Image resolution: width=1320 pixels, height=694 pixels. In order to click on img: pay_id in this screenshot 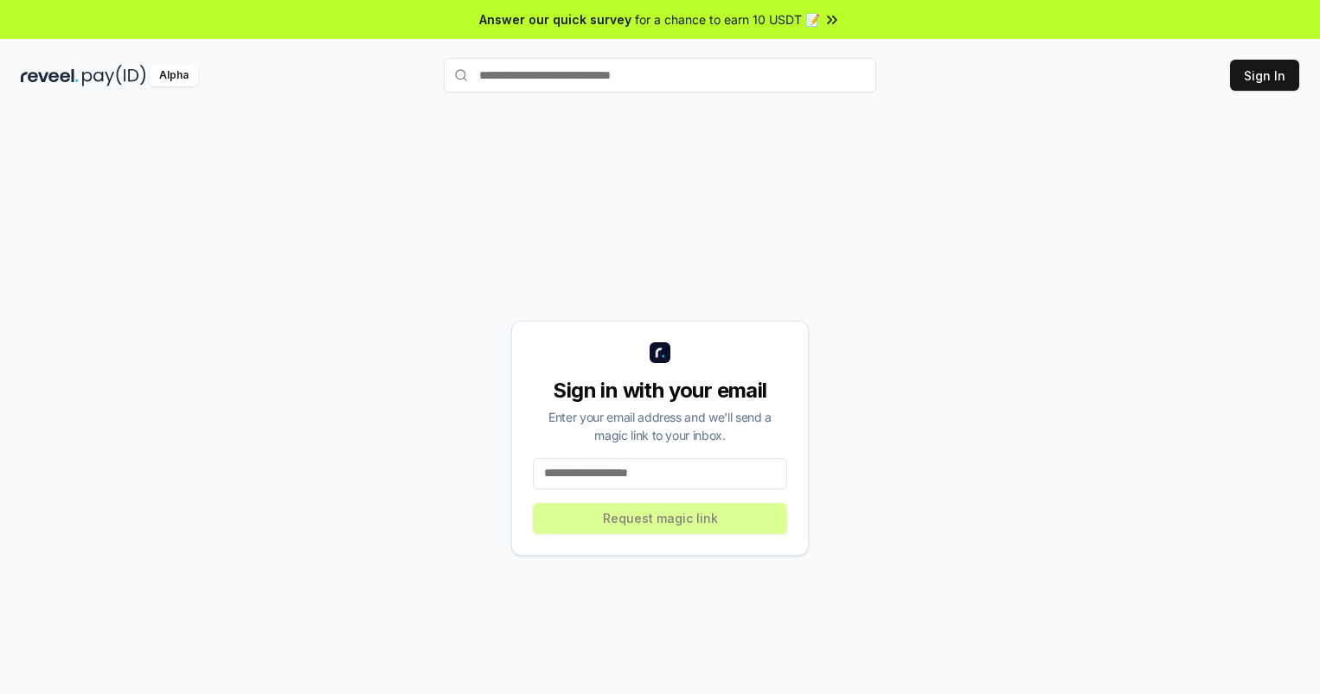, I will do `click(114, 75)`.